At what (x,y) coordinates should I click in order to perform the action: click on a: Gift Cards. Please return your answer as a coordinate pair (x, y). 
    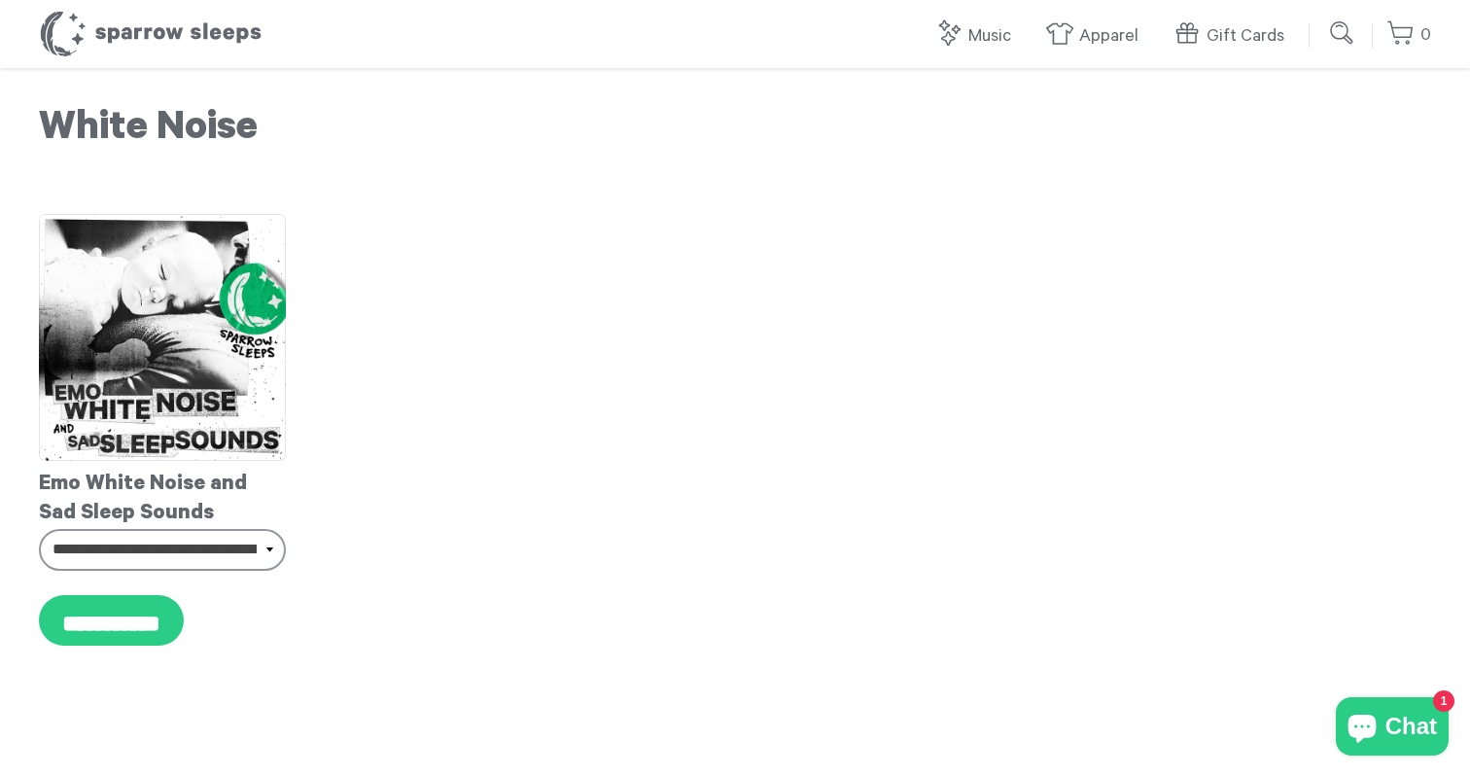
    Looking at the image, I should click on (1233, 36).